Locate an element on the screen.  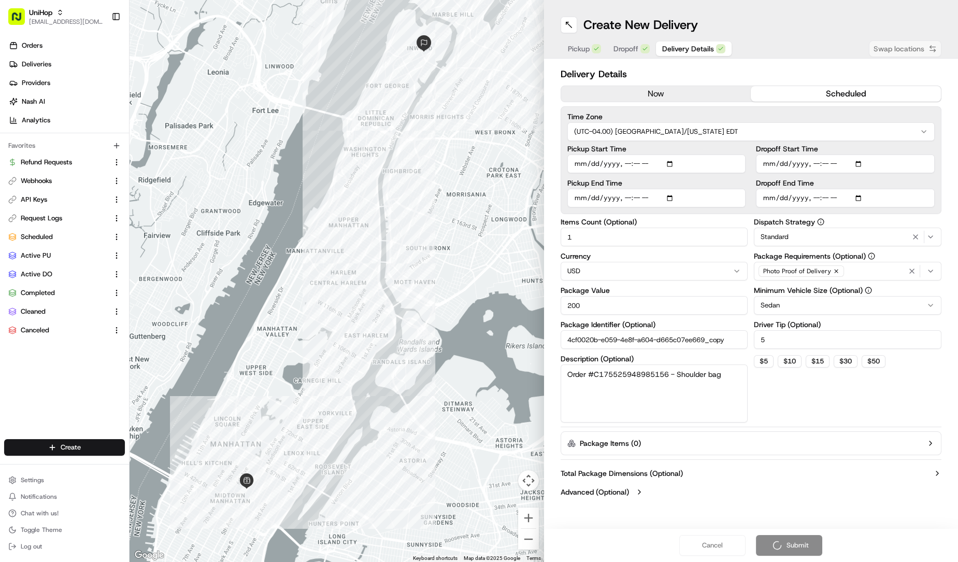
button: Request Logs is located at coordinates (64, 218).